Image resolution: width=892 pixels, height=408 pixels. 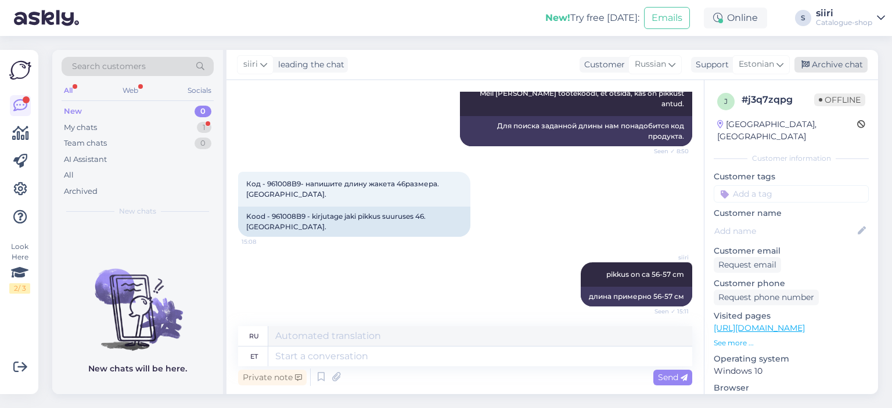 What do you see at coordinates (138, 300) in the screenshot?
I see `img: No chats` at bounding box center [138, 300].